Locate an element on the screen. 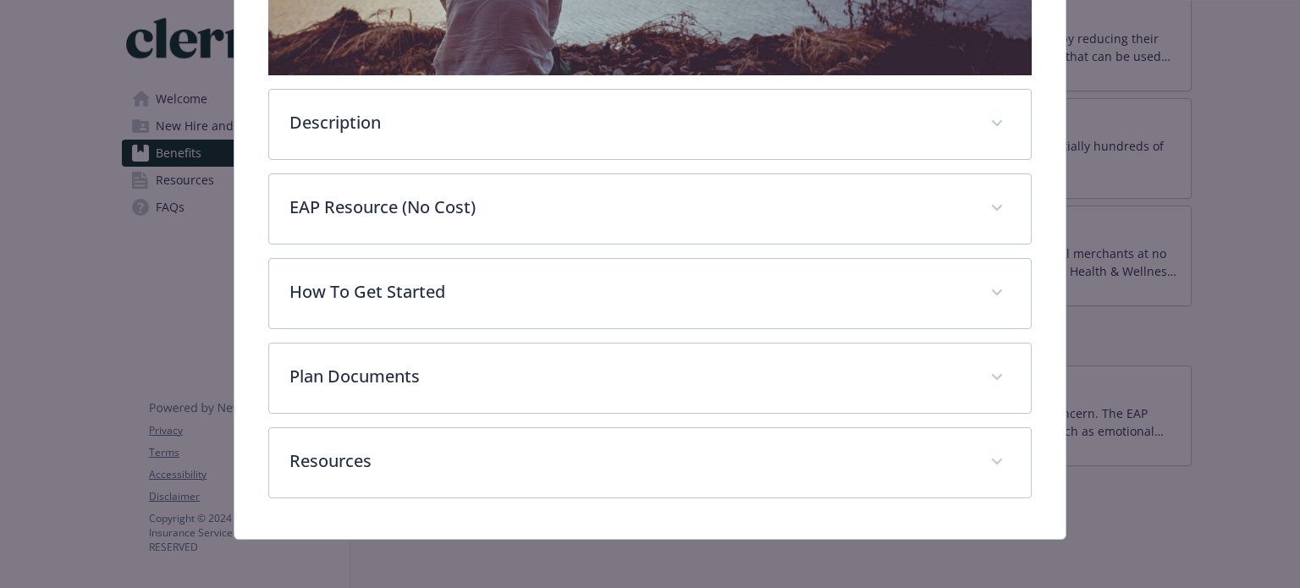 The width and height of the screenshot is (1300, 588). p: Description is located at coordinates (629, 123).